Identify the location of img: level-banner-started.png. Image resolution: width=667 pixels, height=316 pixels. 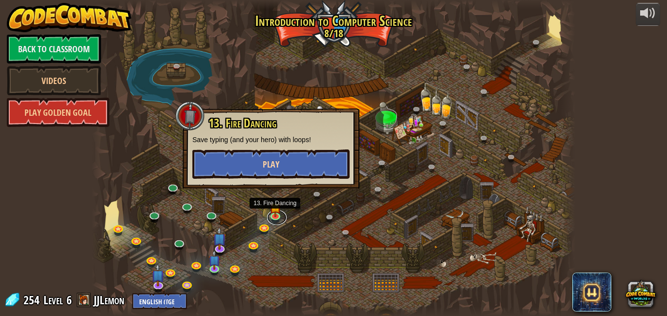
(275, 207).